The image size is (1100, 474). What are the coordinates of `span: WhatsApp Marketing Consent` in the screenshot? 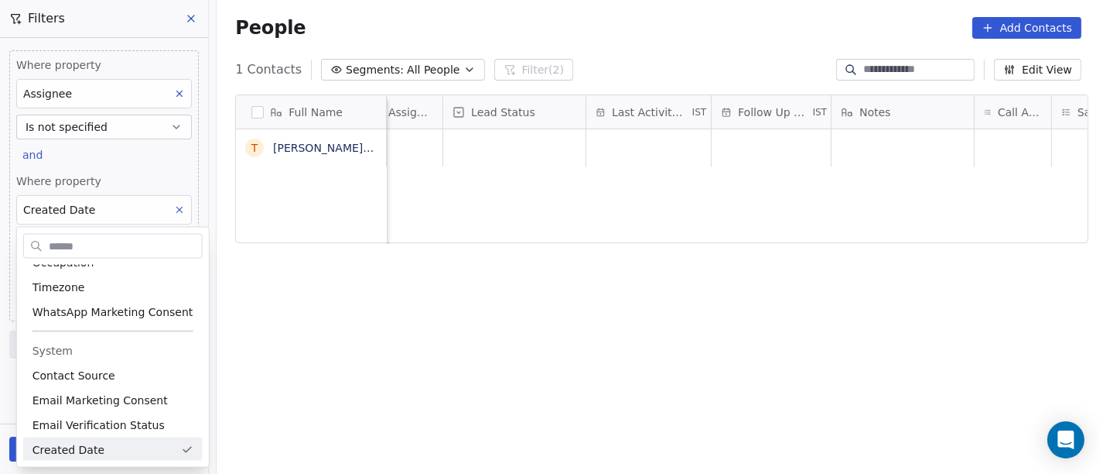 It's located at (113, 312).